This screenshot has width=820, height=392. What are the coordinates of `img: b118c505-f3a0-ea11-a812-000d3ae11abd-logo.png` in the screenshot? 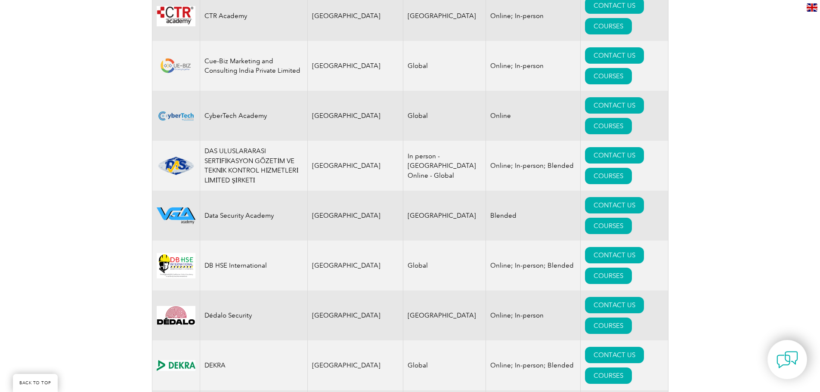 It's located at (176, 66).